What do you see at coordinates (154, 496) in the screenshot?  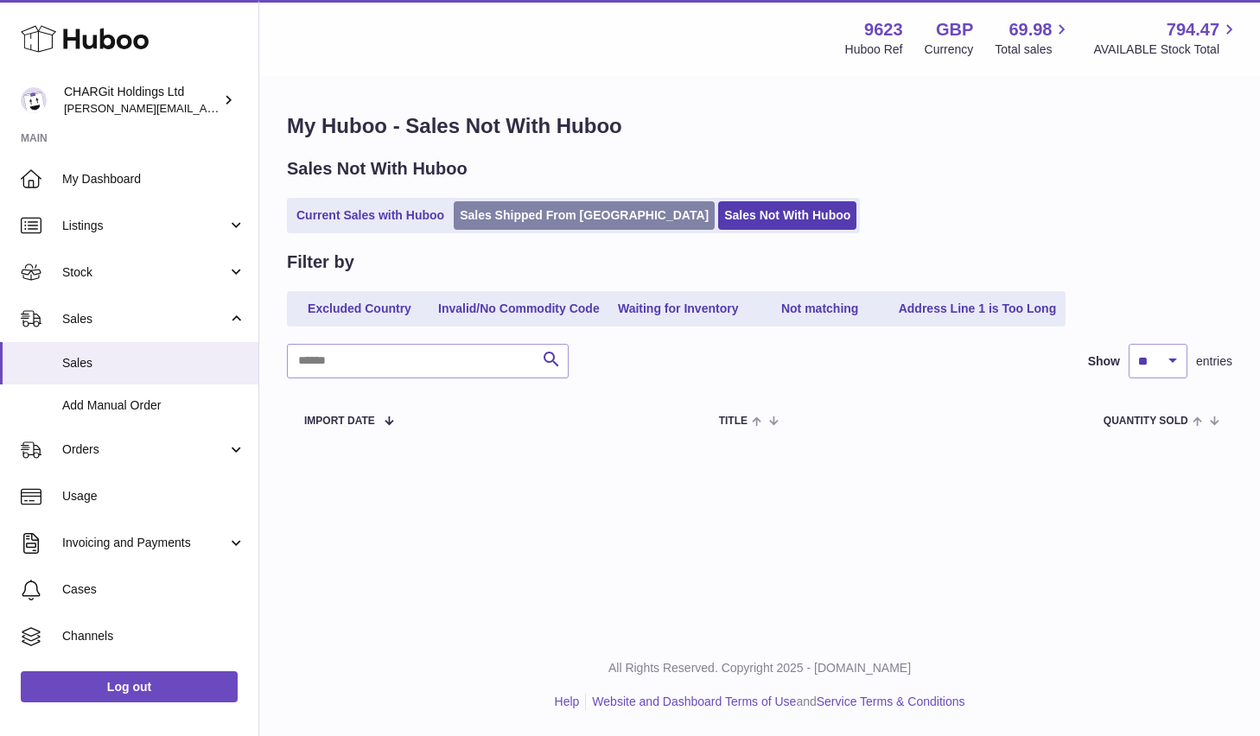 I see `span: Usage` at bounding box center [154, 496].